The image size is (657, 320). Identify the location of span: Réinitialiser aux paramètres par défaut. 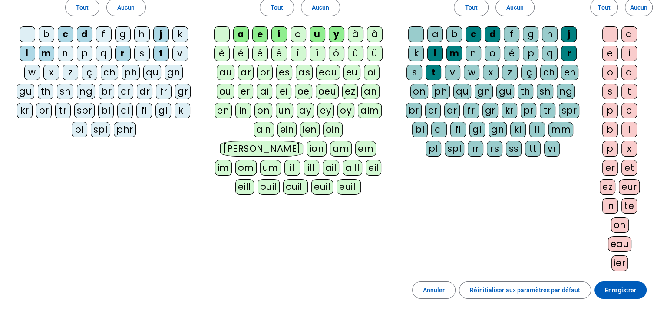
(525, 290).